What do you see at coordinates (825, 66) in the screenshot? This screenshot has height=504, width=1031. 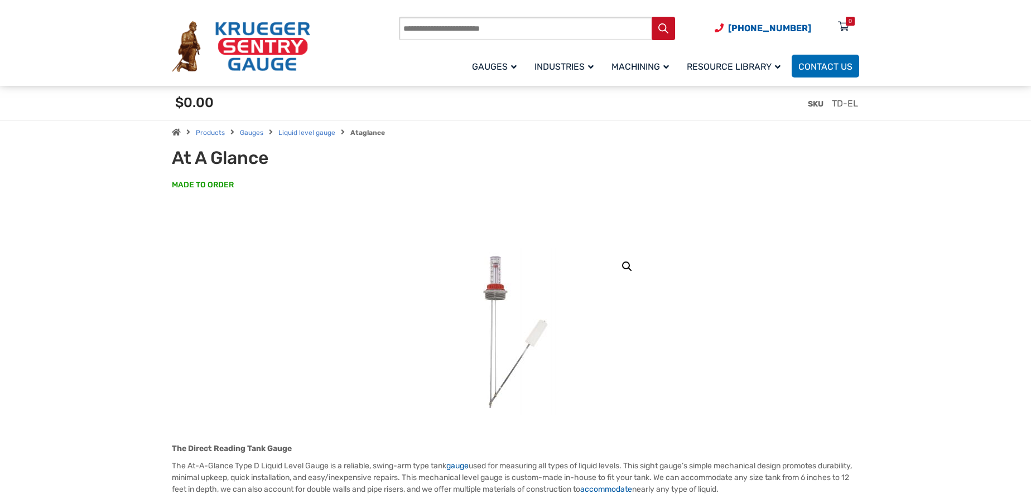 I see `a: Contact Us` at bounding box center [825, 66].